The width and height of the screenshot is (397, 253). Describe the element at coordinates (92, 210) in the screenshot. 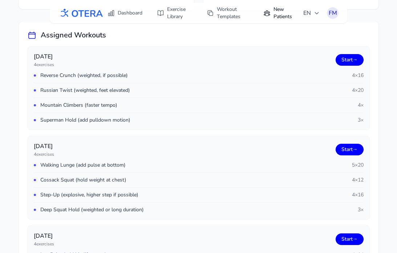

I see `span: Deep Squat Hold (weighted or long duration)` at that location.